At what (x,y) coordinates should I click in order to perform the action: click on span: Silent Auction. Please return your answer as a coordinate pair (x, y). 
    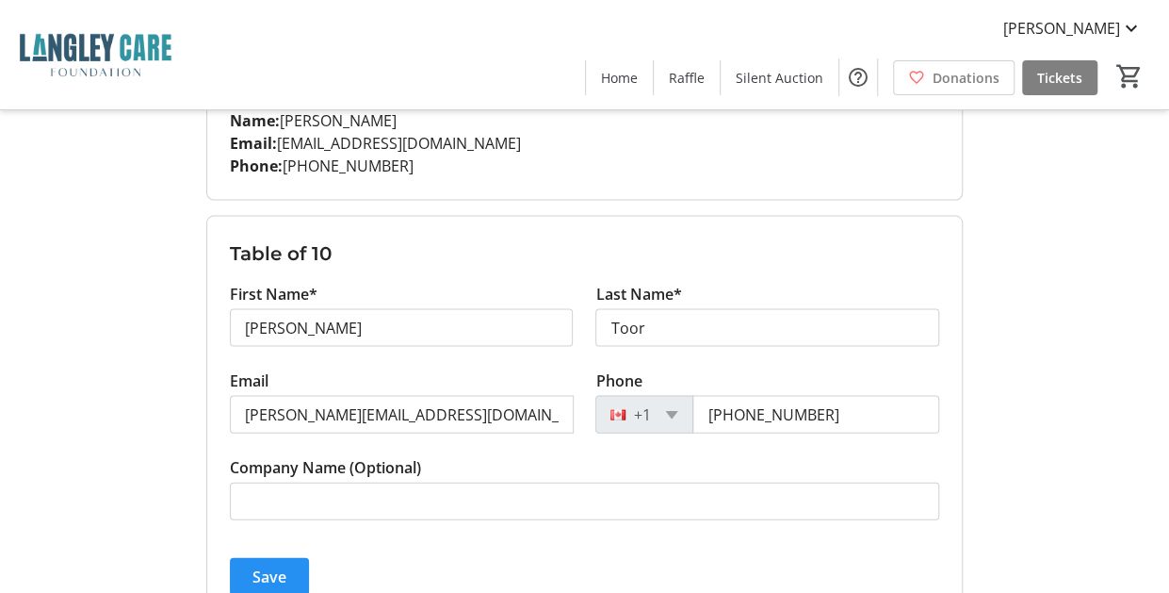
    Looking at the image, I should click on (779, 77).